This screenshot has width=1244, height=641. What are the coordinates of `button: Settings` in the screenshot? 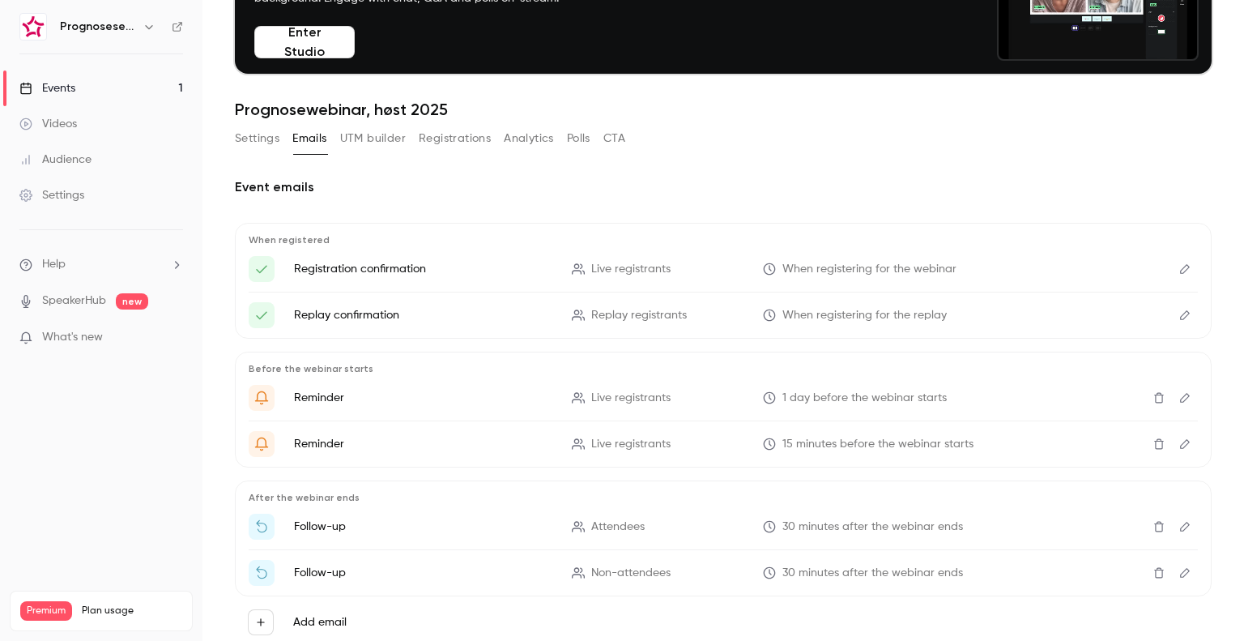 It's located at (257, 139).